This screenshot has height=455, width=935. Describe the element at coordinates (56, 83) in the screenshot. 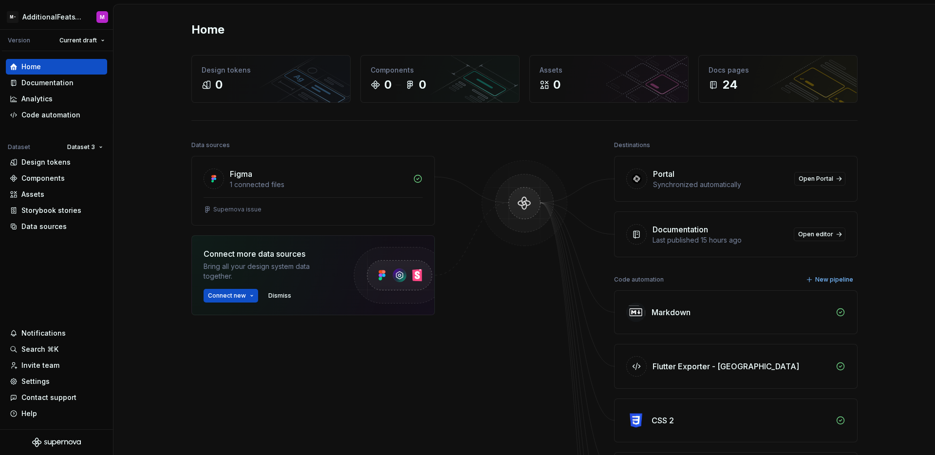

I see `a: Documentation` at that location.